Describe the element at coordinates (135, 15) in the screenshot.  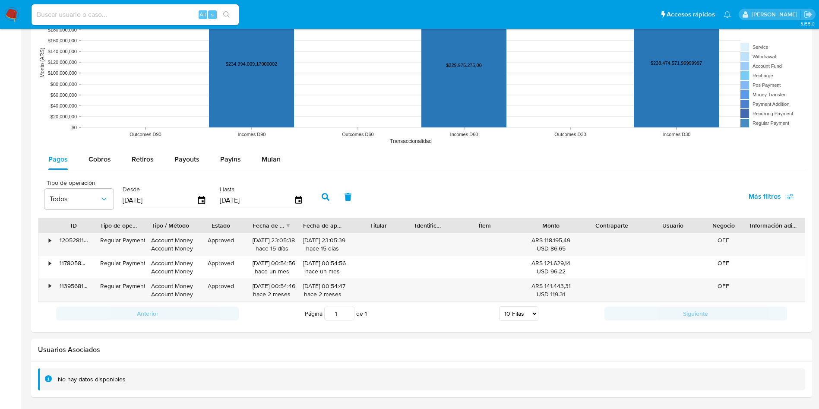
I see `input: Buscar usuario o caso...` at that location.